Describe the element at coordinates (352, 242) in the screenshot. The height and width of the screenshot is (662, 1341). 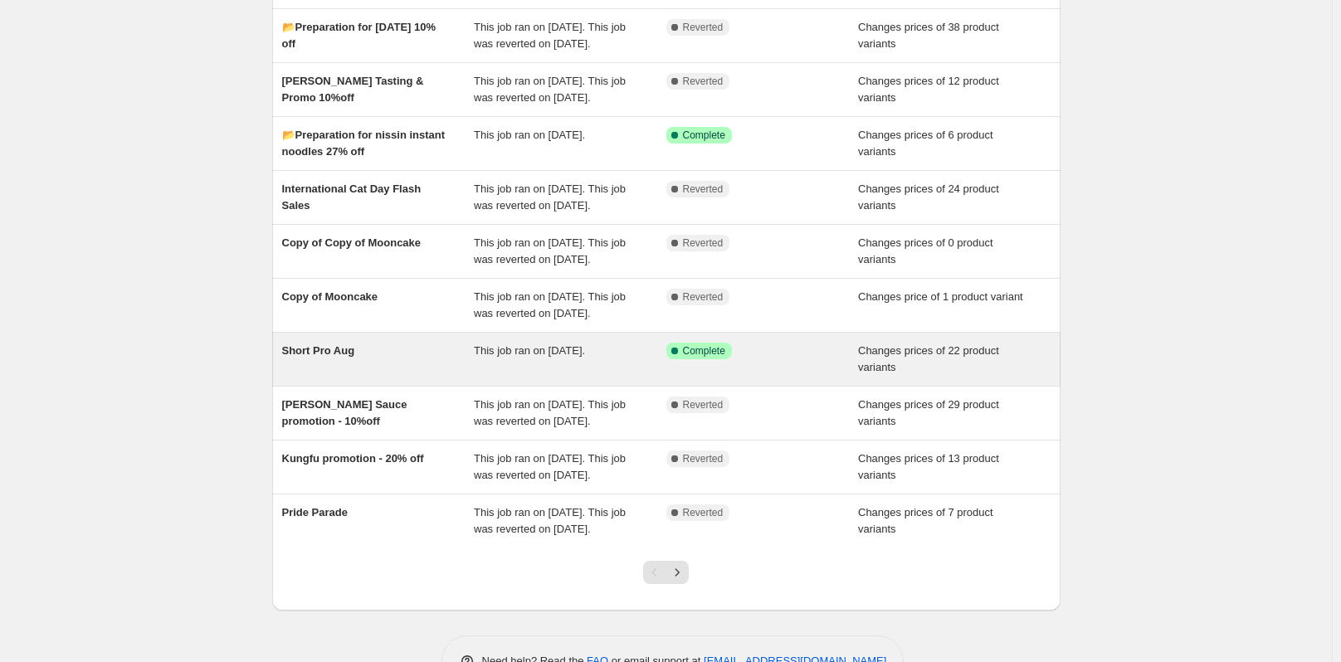
I see `span: Copy of Copy of Mooncake` at that location.